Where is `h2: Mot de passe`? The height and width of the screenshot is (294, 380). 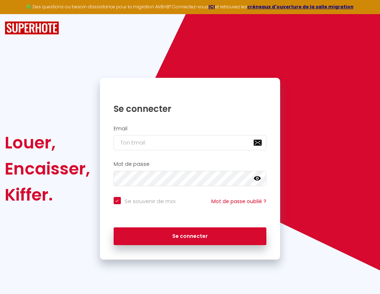 h2: Mot de passe is located at coordinates (190, 164).